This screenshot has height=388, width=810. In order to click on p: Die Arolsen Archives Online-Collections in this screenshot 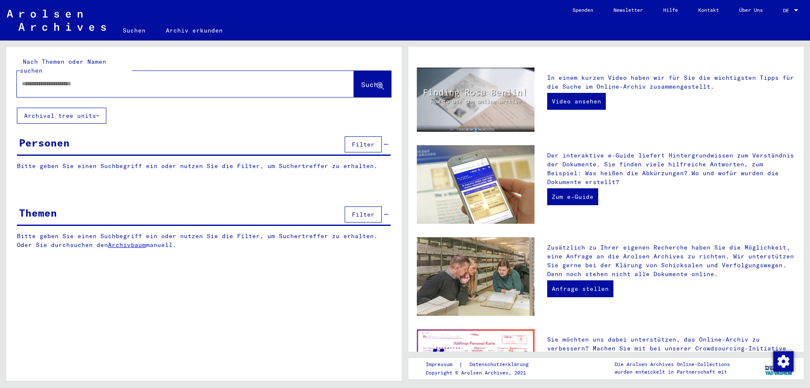, I will do `click(672, 364)`.